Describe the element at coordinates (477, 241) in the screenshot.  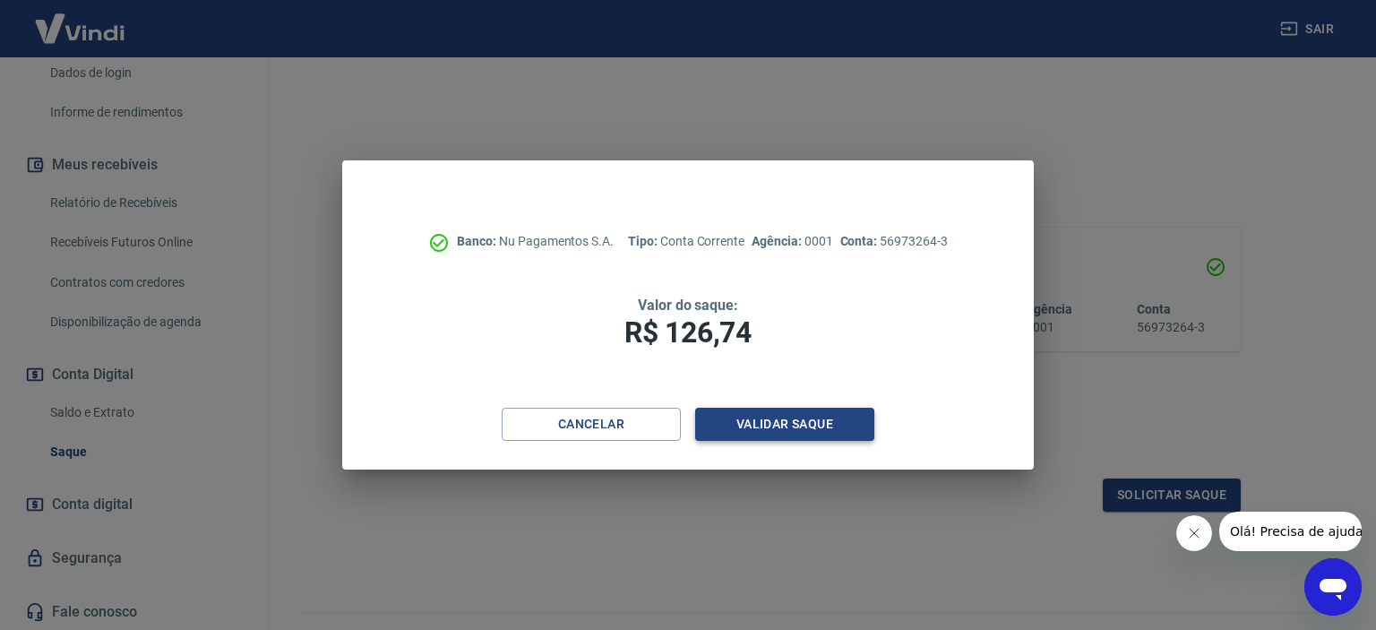
I see `span: Banco:` at that location.